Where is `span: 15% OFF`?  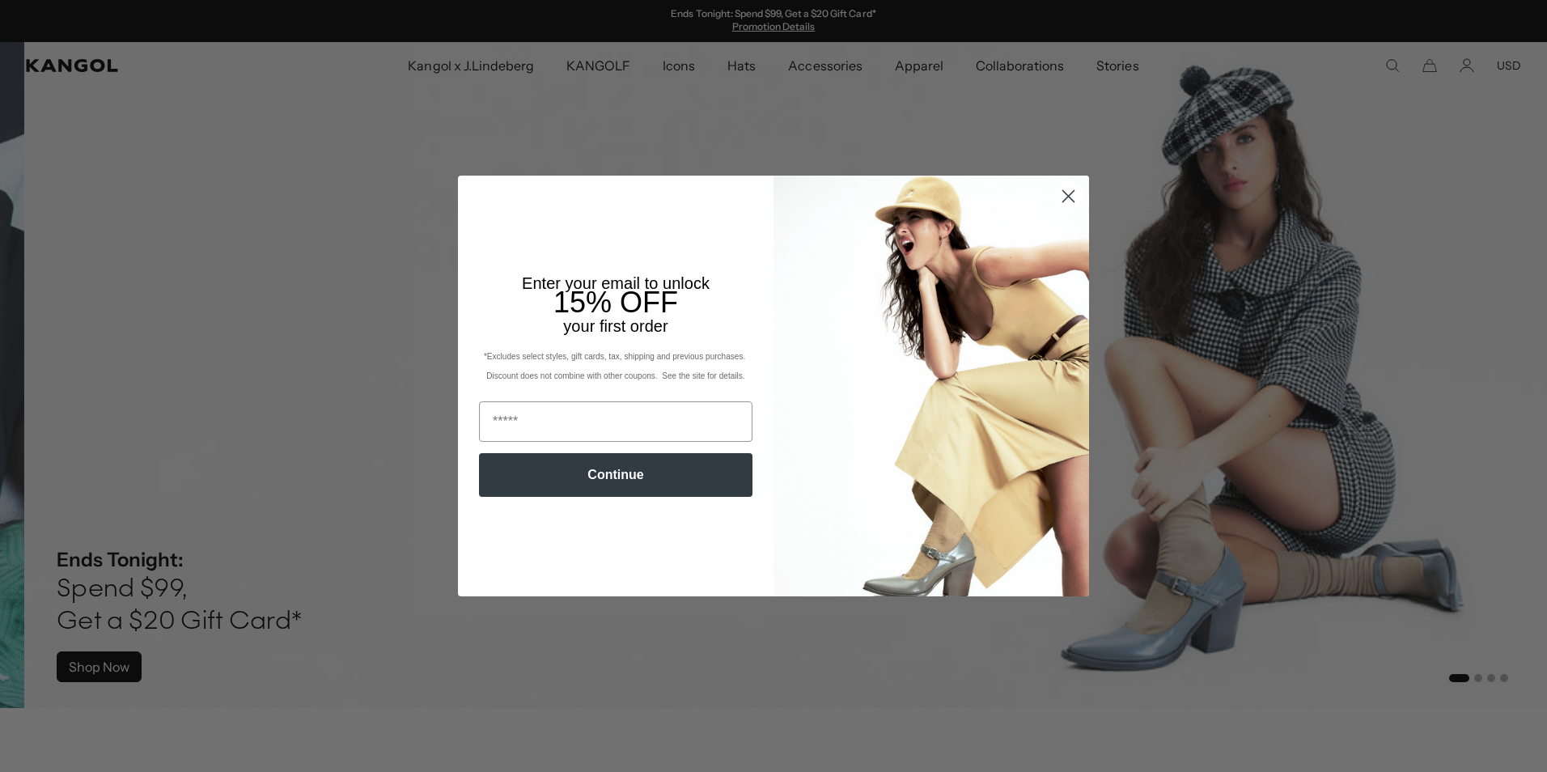 span: 15% OFF is located at coordinates (616, 302).